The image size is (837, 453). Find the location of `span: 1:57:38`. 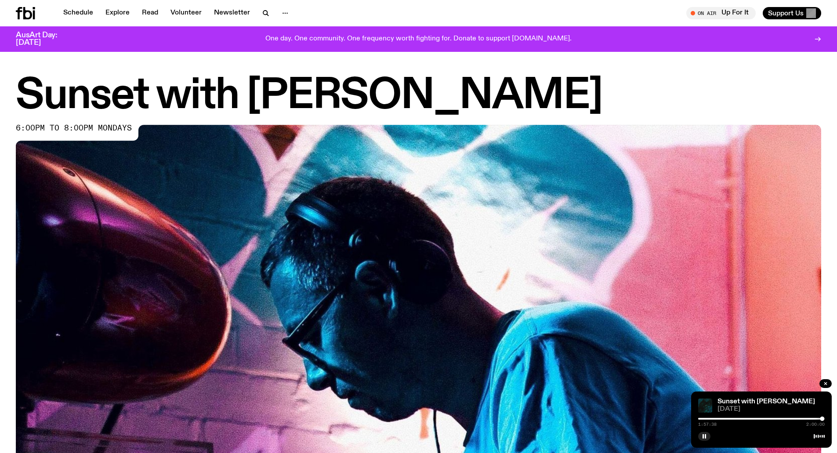

span: 1:57:38 is located at coordinates (707, 424).